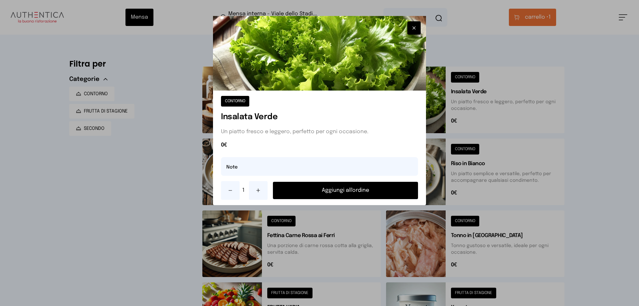  I want to click on h1: Insalata Verde, so click(319, 117).